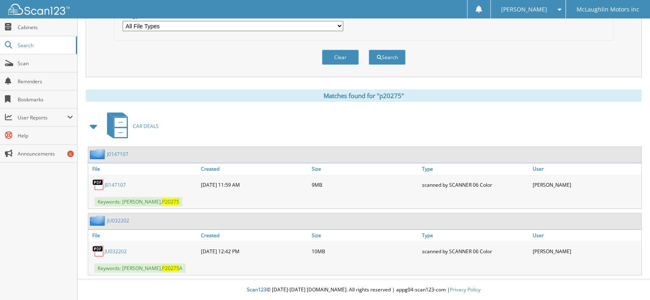 This screenshot has height=300, width=650. What do you see at coordinates (365, 184) in the screenshot?
I see `div: 9MB` at bounding box center [365, 184].